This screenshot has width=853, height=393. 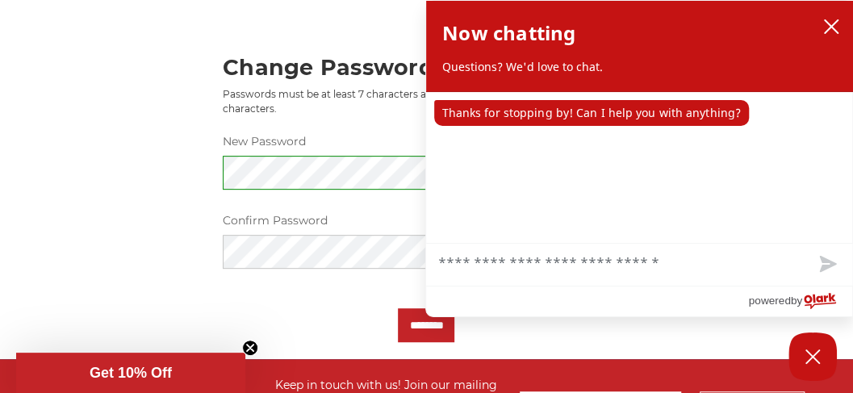 I want to click on label: Confirm Password, so click(x=426, y=220).